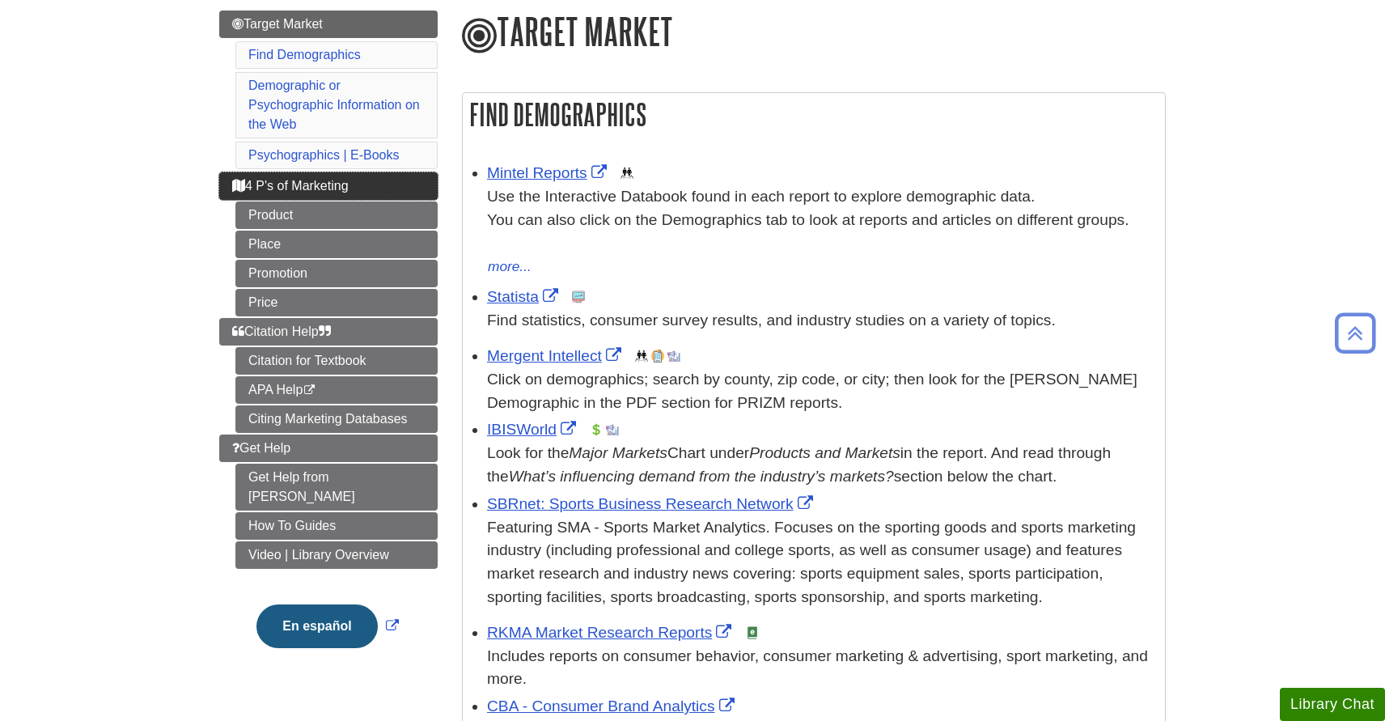 The width and height of the screenshot is (1385, 721). Describe the element at coordinates (510, 267) in the screenshot. I see `button: more...` at that location.